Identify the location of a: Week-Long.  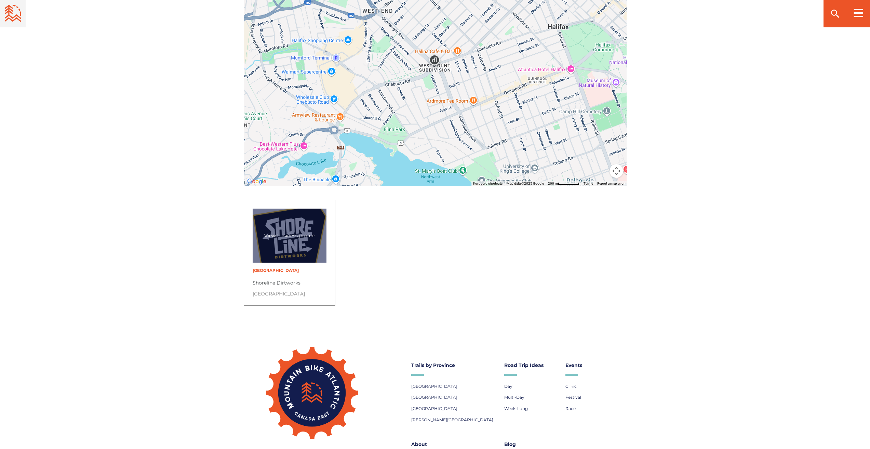
(516, 408).